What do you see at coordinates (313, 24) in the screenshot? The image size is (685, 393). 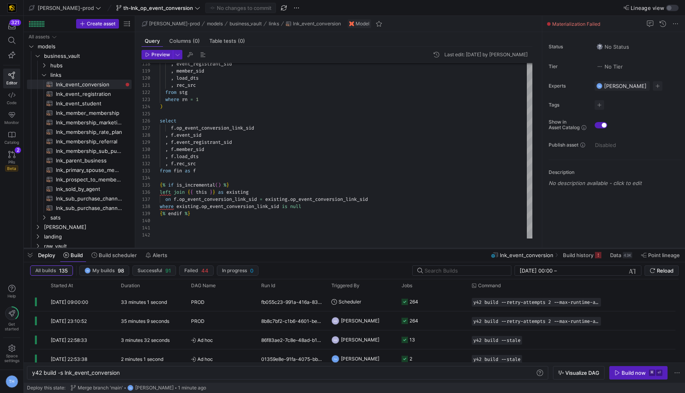 I see `button: lnk_event_conversion` at bounding box center [313, 24].